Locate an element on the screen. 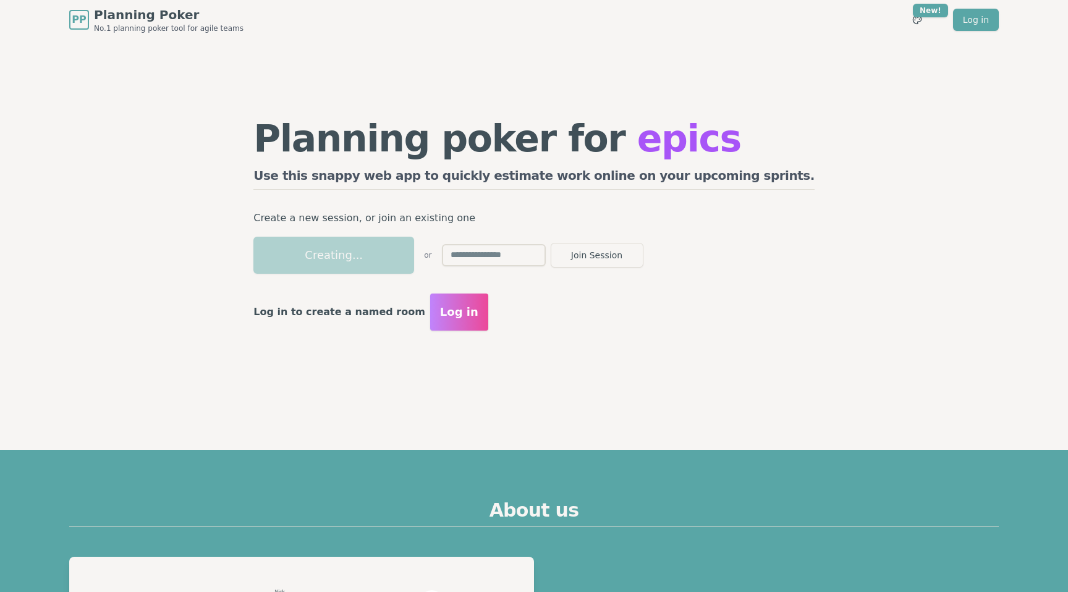  h1: Planning poker for is located at coordinates (534, 138).